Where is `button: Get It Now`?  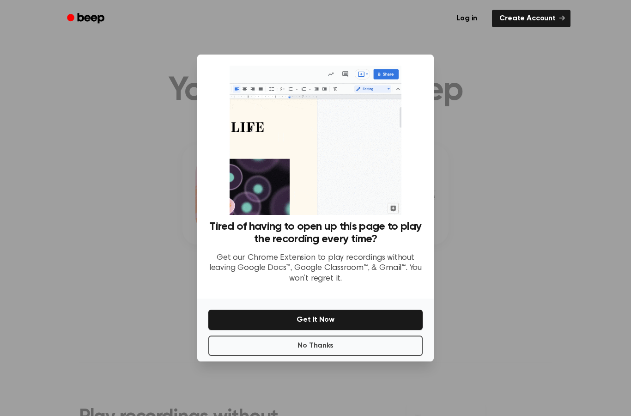
button: Get It Now is located at coordinates (316, 320).